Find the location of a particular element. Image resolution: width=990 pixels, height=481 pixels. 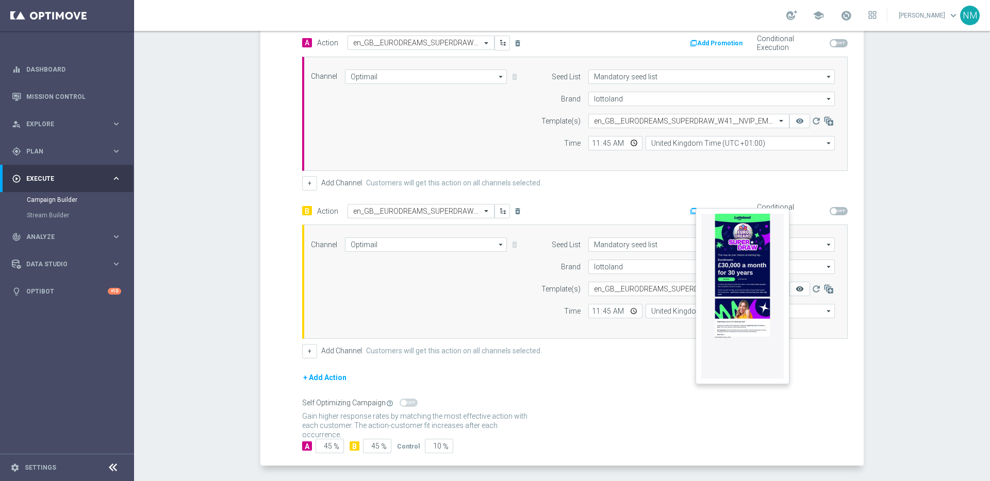

div: person_search Explore keyboard_arrow_right is located at coordinates (66, 124).